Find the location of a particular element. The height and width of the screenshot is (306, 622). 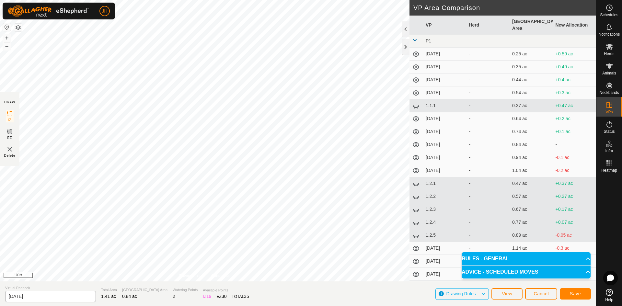

span: Animals is located at coordinates (609, 73).